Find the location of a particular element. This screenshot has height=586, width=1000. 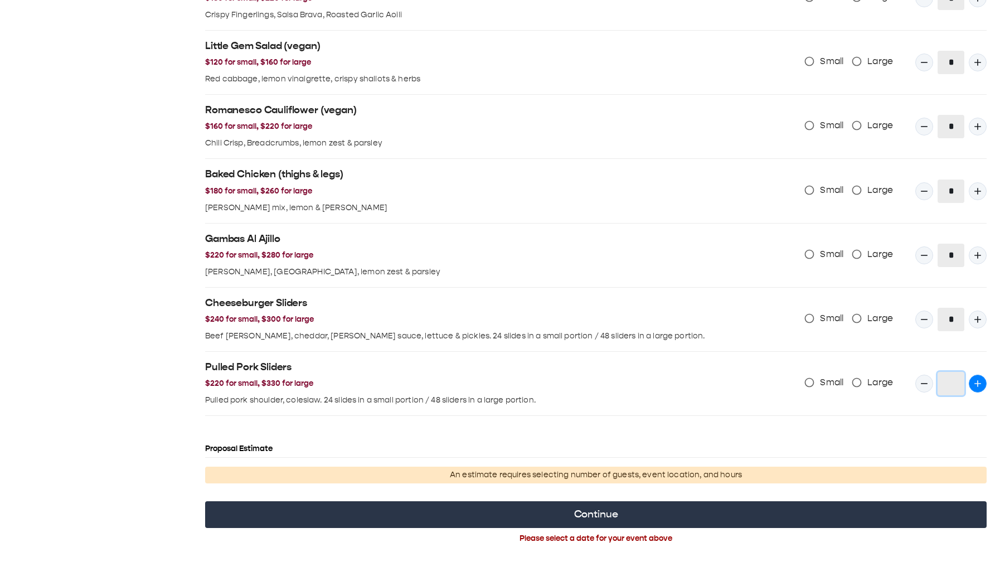

p: Chili Crisp, Breadcrumbs, lemon zest & parsley is located at coordinates (464, 143).